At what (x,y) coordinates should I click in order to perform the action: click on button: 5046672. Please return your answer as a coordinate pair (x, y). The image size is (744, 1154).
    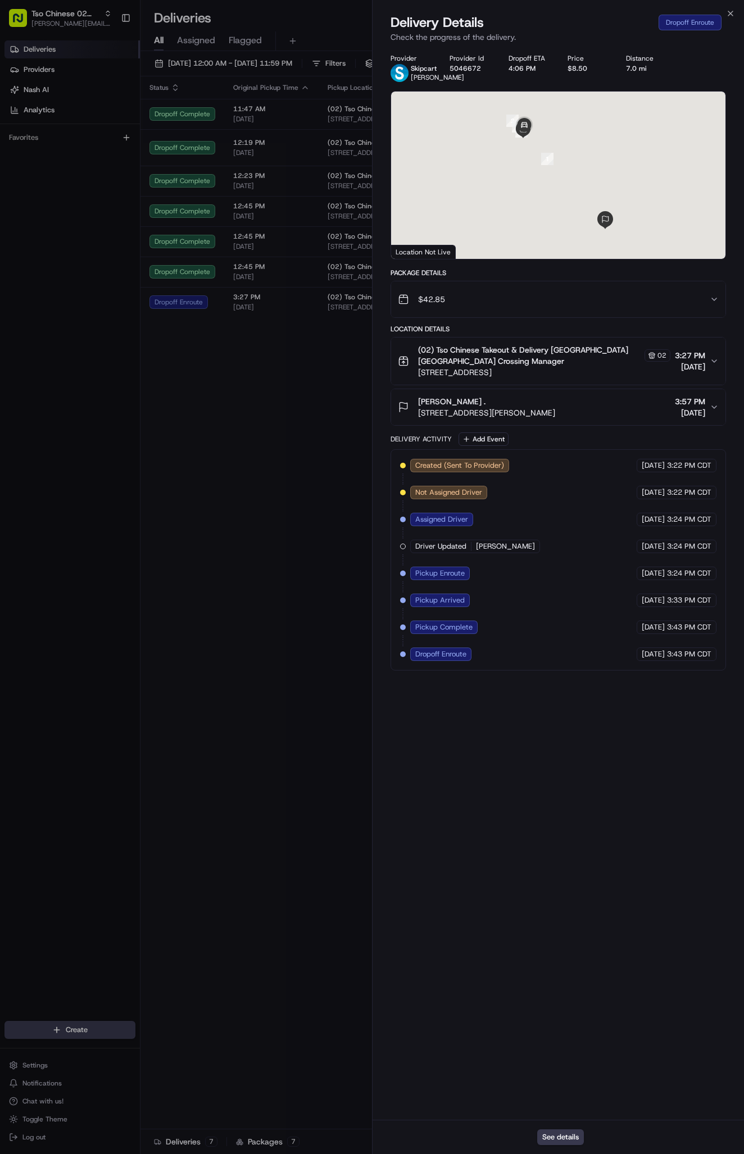
    Looking at the image, I should click on (465, 69).